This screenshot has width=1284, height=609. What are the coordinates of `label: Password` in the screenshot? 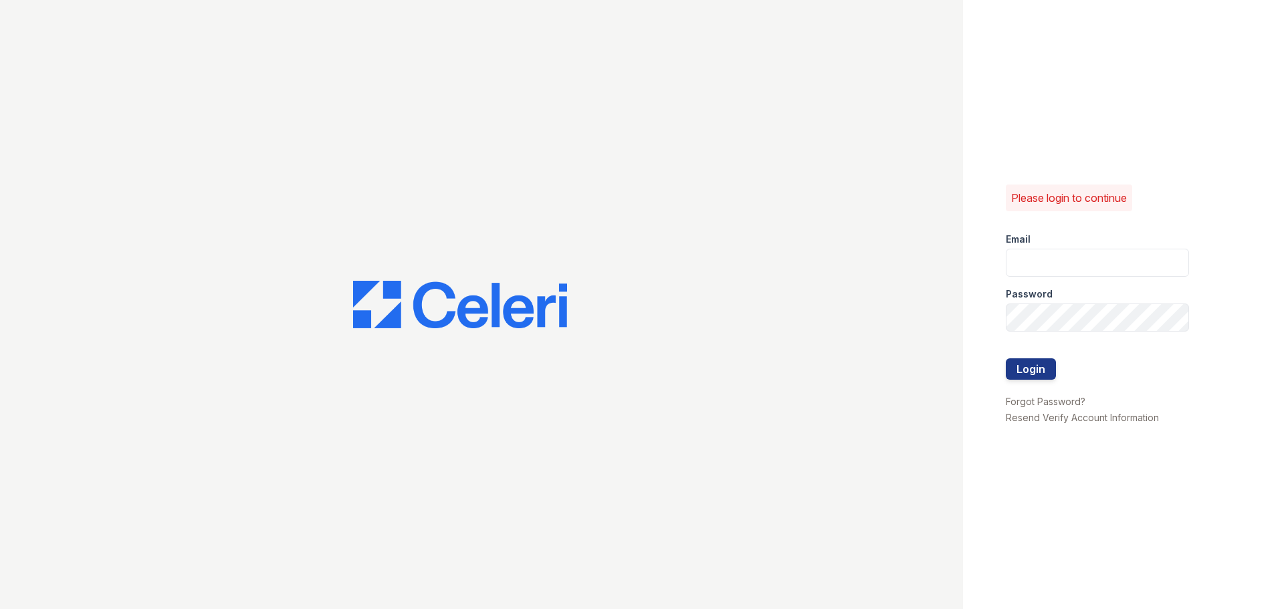 It's located at (1029, 294).